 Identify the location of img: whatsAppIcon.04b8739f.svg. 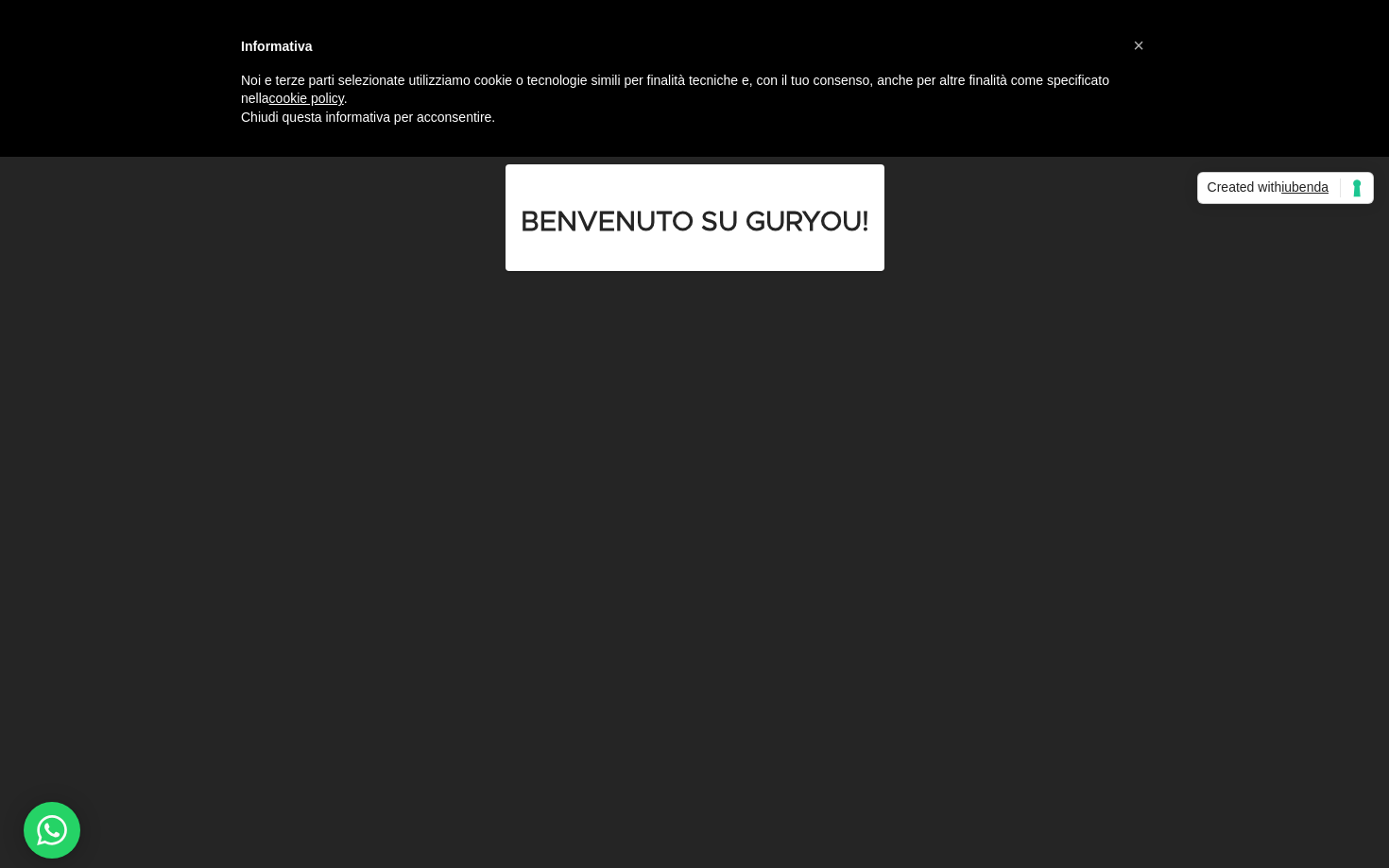
(52, 830).